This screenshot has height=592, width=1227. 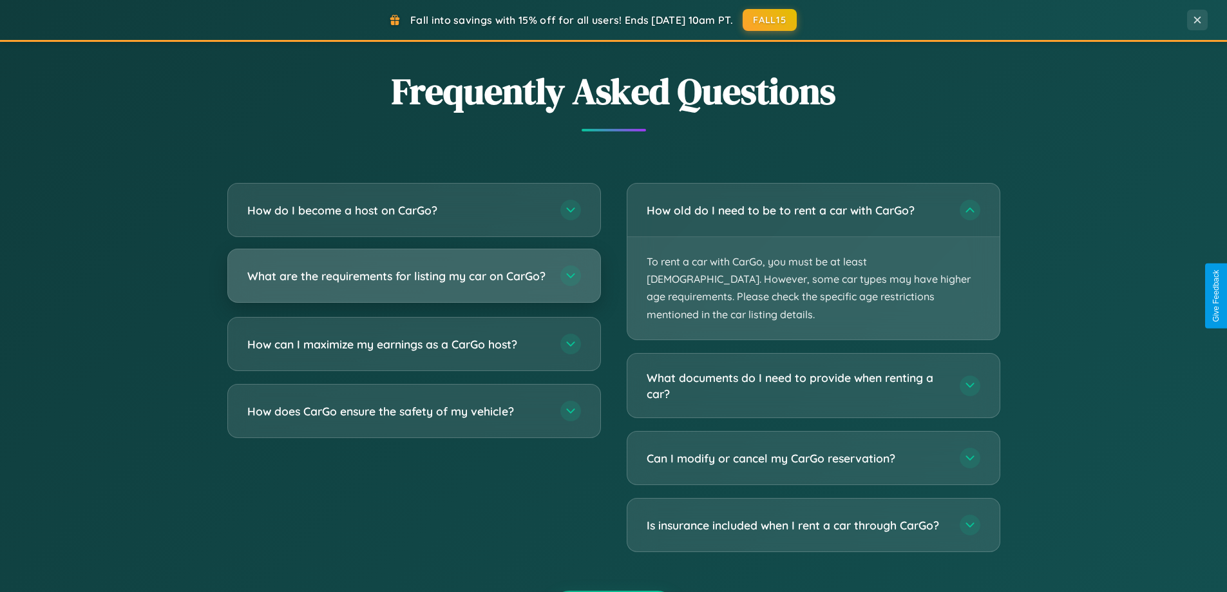 I want to click on h3: What are the requirements for listing my car on CarGo?, so click(x=397, y=276).